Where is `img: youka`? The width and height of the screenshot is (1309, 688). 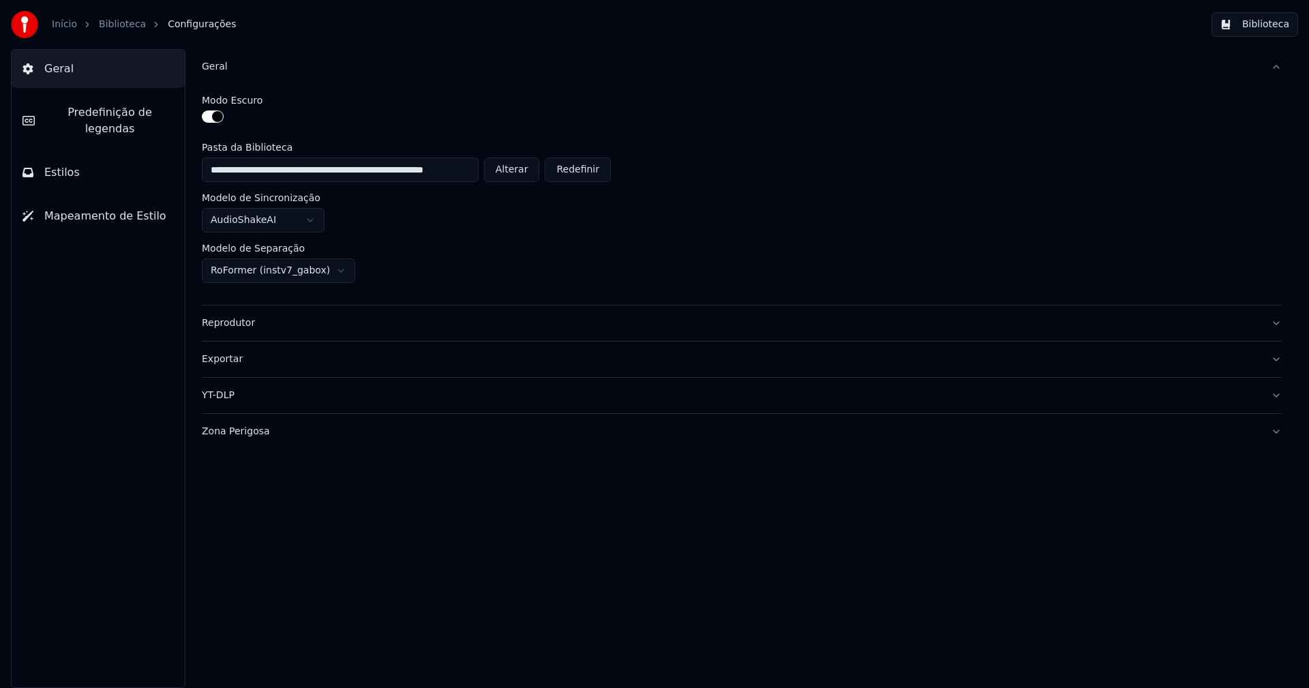 img: youka is located at coordinates (25, 25).